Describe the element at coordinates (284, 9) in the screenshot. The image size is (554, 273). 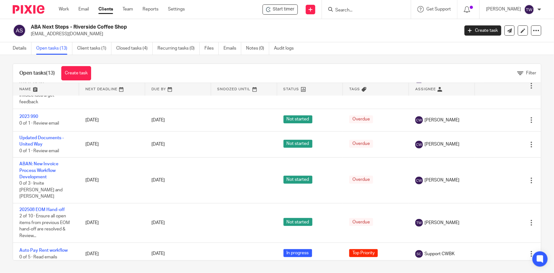
I see `span: Start timer` at that location.